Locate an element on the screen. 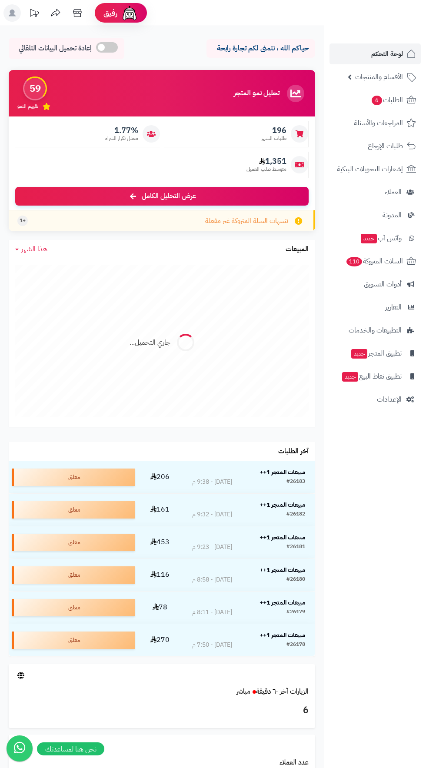 The width and height of the screenshot is (426, 768). span: رفيق is located at coordinates (110, 13).